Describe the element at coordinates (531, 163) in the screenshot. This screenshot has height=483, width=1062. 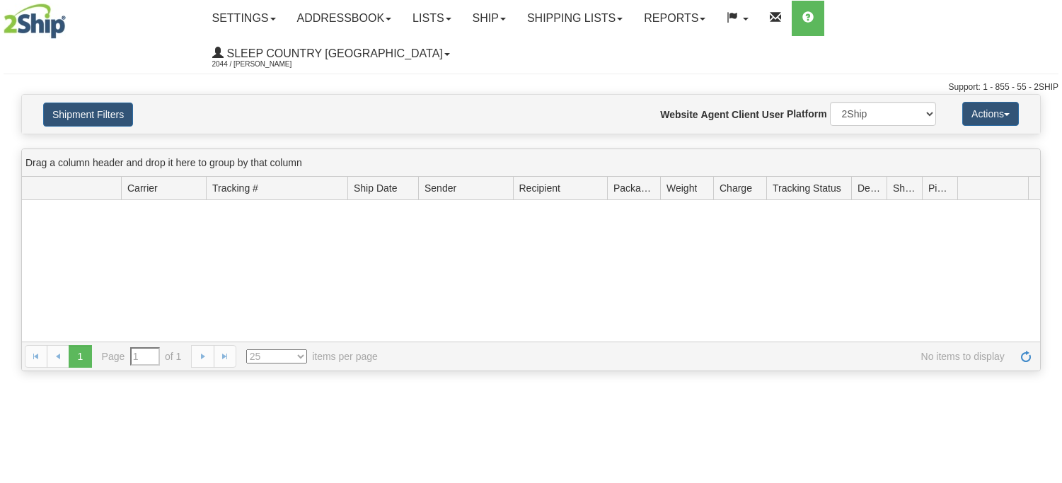
I see `div: grid grouping header` at that location.